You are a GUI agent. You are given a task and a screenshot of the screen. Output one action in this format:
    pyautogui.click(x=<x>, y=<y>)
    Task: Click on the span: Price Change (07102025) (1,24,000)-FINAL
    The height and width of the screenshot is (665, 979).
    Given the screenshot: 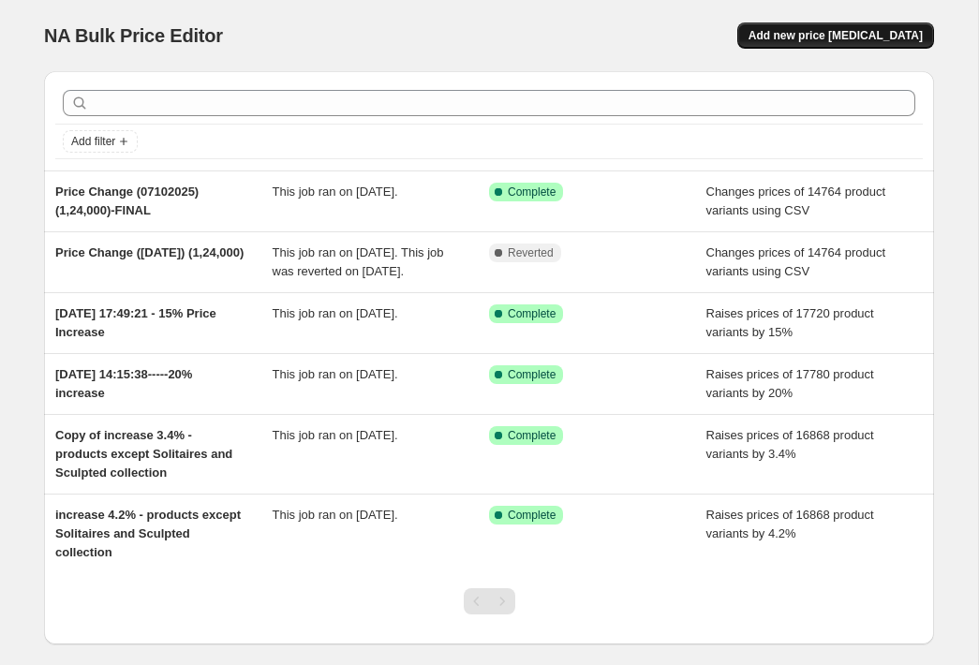 What is the action you would take?
    pyautogui.click(x=127, y=201)
    